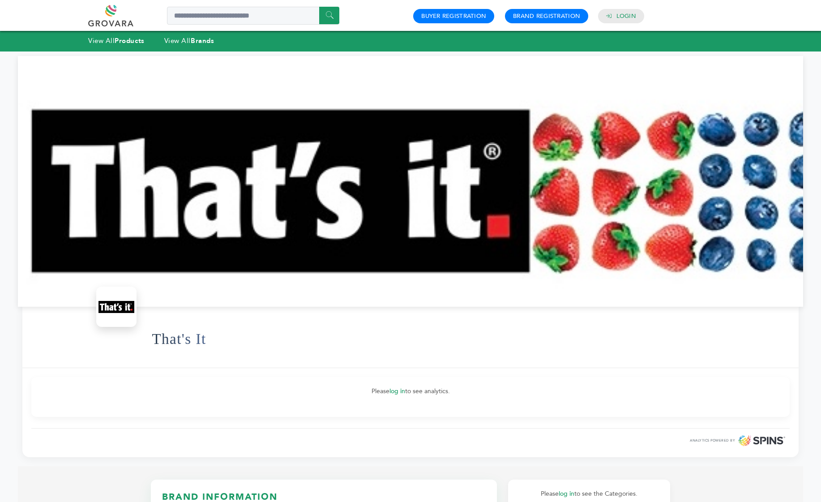 Image resolution: width=821 pixels, height=502 pixels. I want to click on input: Search a product or brand..., so click(253, 16).